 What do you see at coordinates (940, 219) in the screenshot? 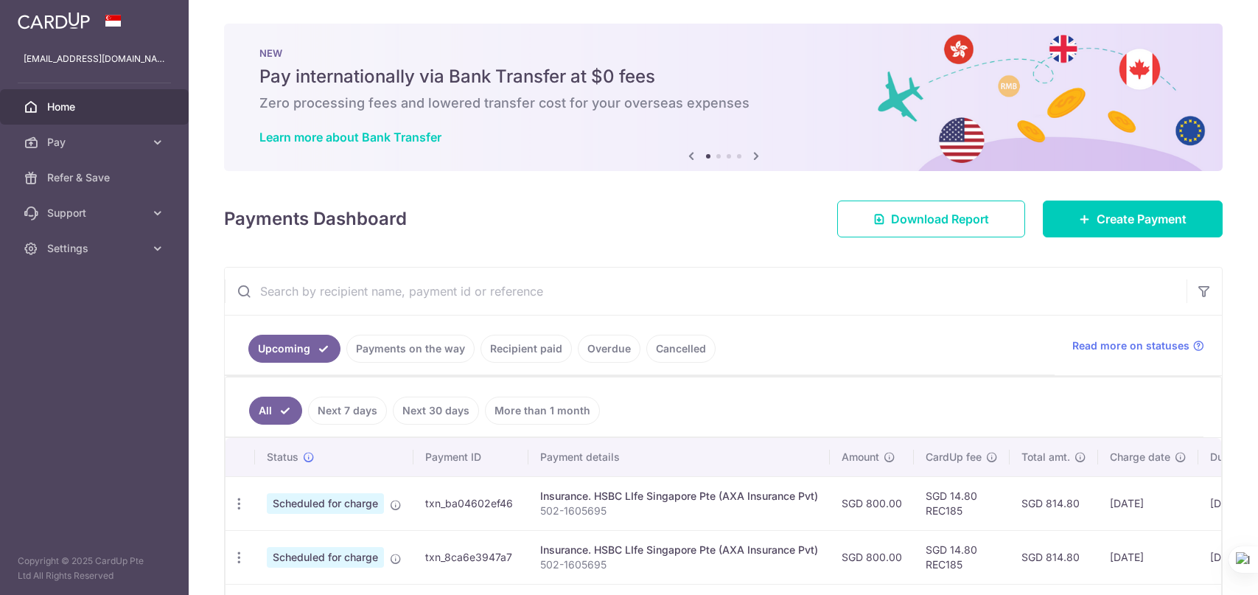
I see `span: Download Report` at bounding box center [940, 219].